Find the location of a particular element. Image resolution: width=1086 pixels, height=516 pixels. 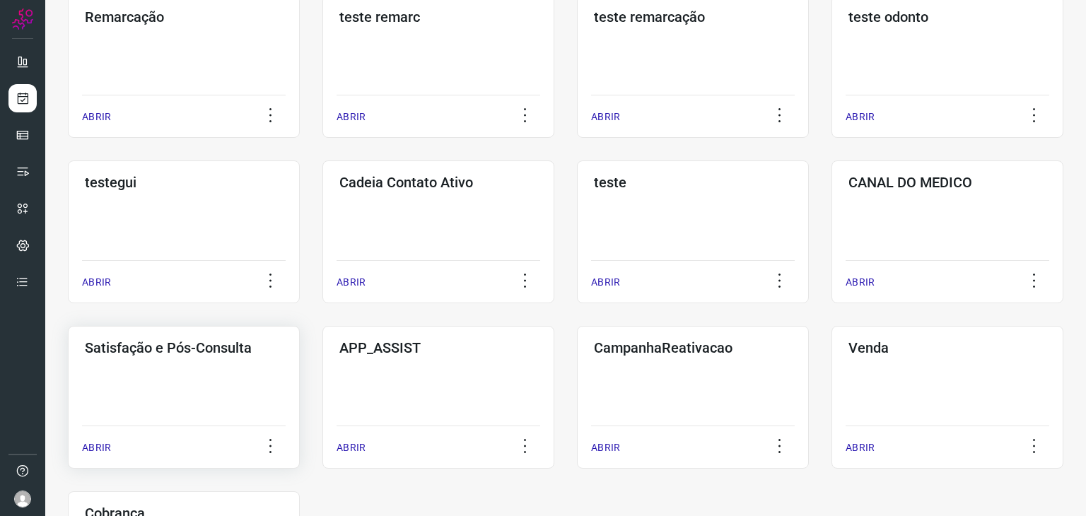

h3: Satisfação e Pós-Consulta is located at coordinates (184, 348).